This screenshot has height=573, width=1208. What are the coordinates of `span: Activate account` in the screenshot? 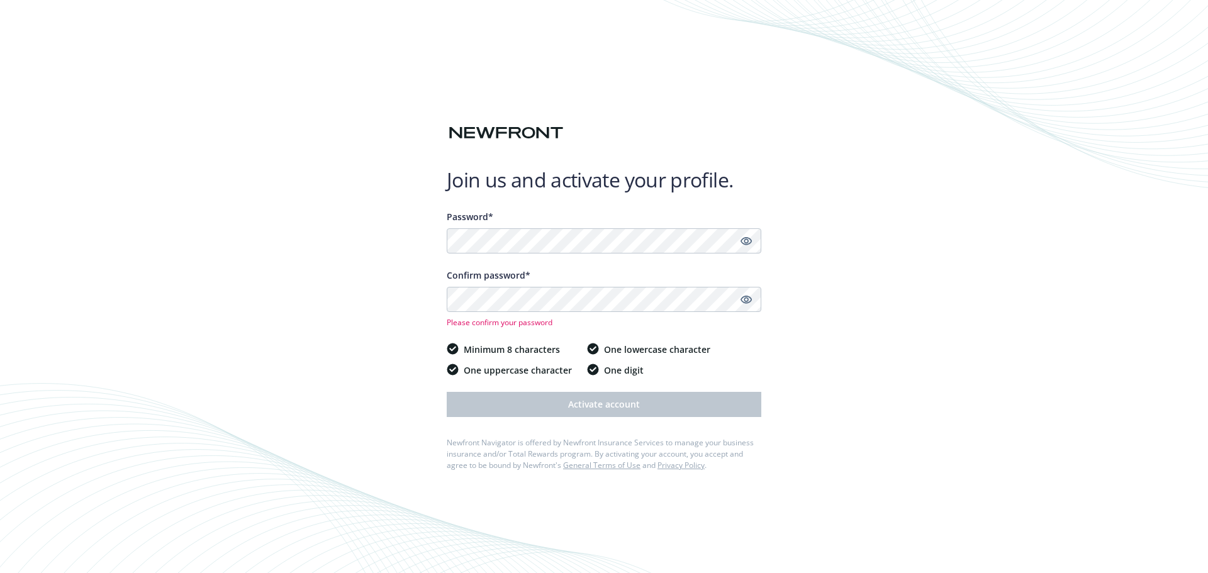 It's located at (604, 404).